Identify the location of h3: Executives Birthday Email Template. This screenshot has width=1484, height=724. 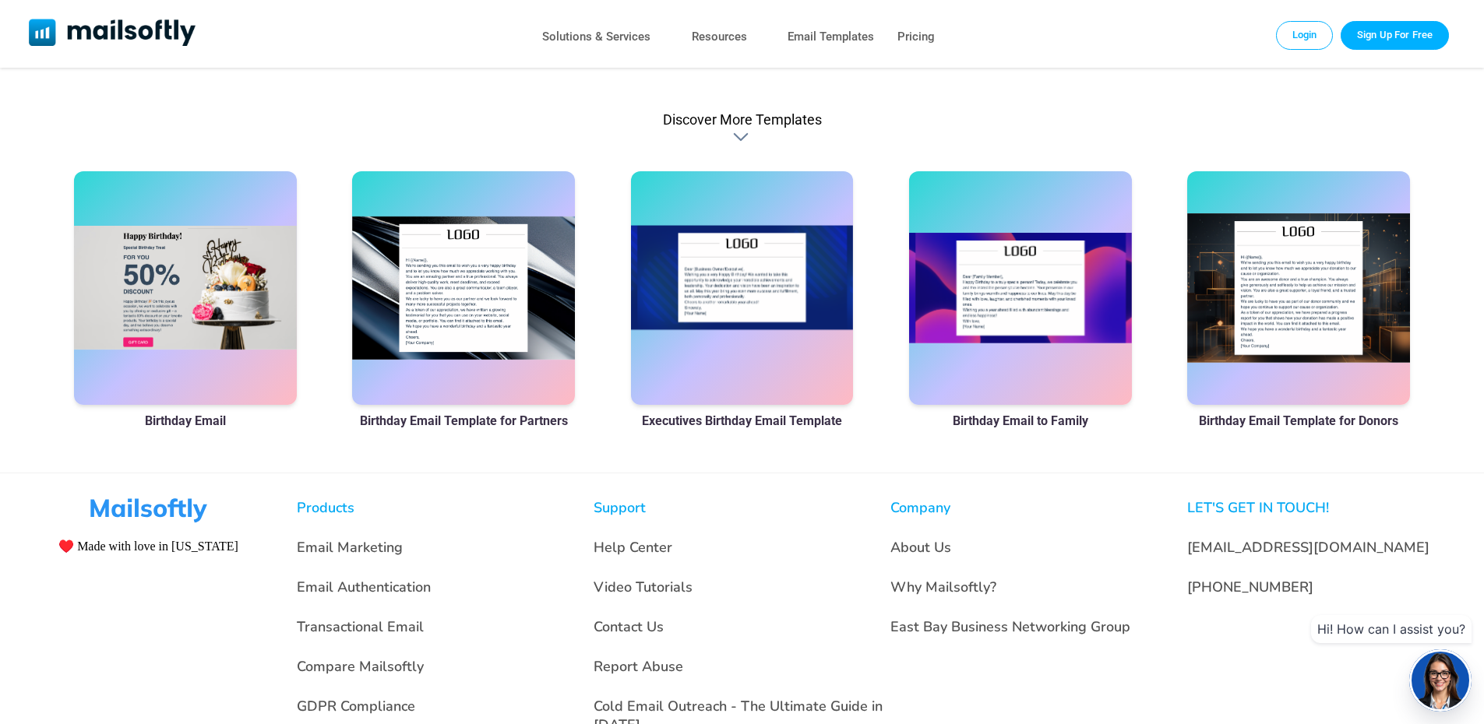
(741, 421).